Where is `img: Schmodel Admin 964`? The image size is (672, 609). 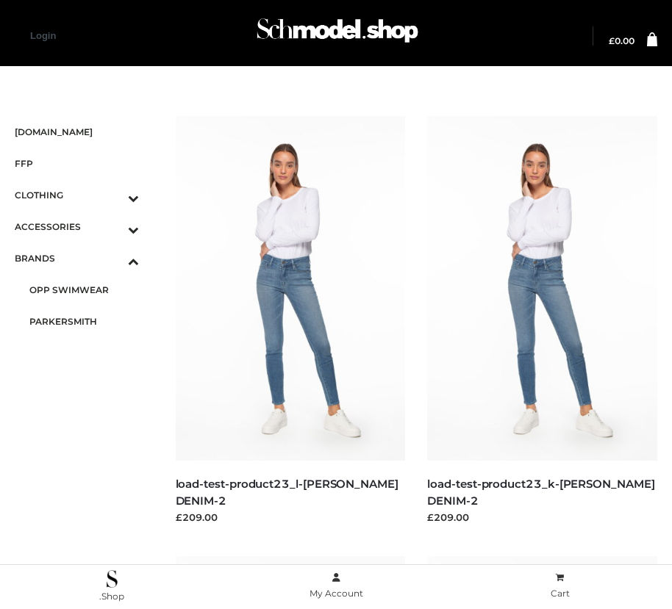
img: Schmodel Admin 964 is located at coordinates (337, 34).